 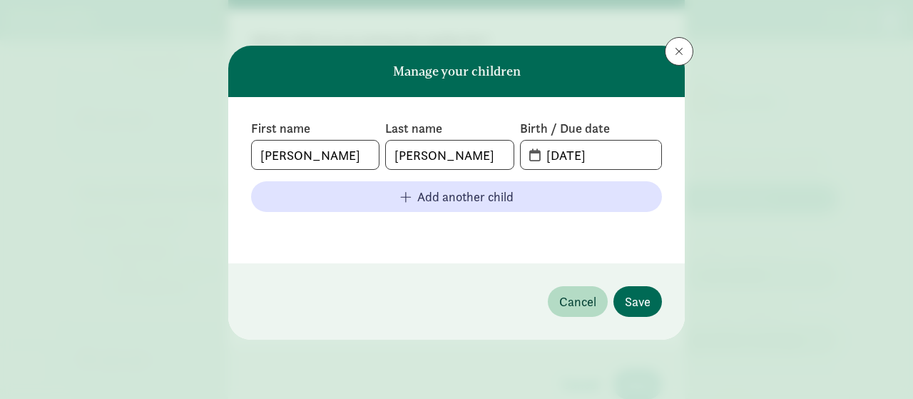 What do you see at coordinates (465, 196) in the screenshot?
I see `span: Add another child` at bounding box center [465, 196].